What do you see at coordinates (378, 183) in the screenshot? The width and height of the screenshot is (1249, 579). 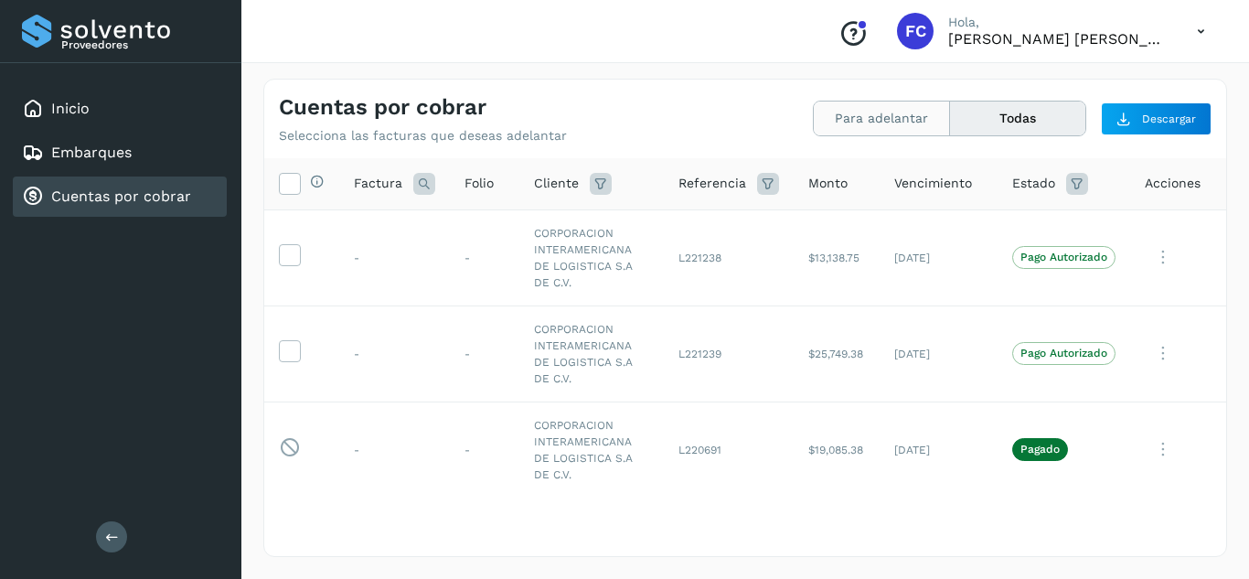 I see `span: Factura` at bounding box center [378, 183].